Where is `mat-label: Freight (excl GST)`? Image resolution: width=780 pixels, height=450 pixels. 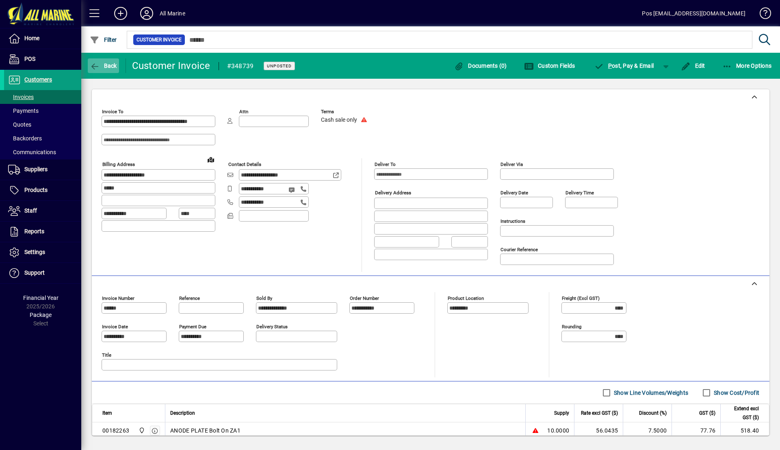 mat-label: Freight (excl GST) is located at coordinates (580, 298).